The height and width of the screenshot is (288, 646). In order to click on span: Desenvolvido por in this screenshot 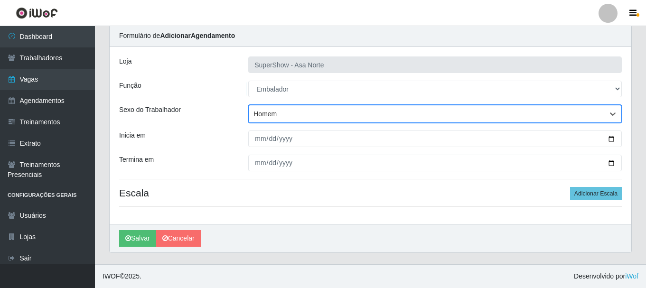, I will do `click(606, 276)`.